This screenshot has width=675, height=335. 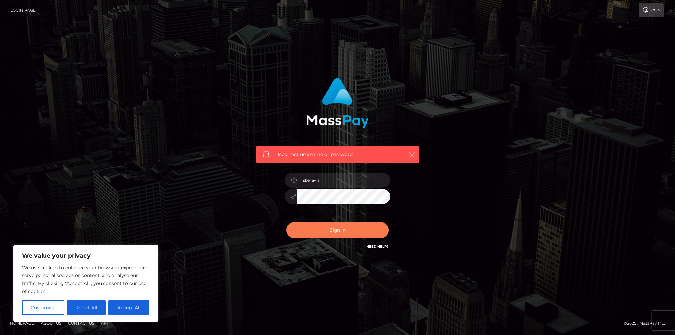 I want to click on button: Customise, so click(x=43, y=308).